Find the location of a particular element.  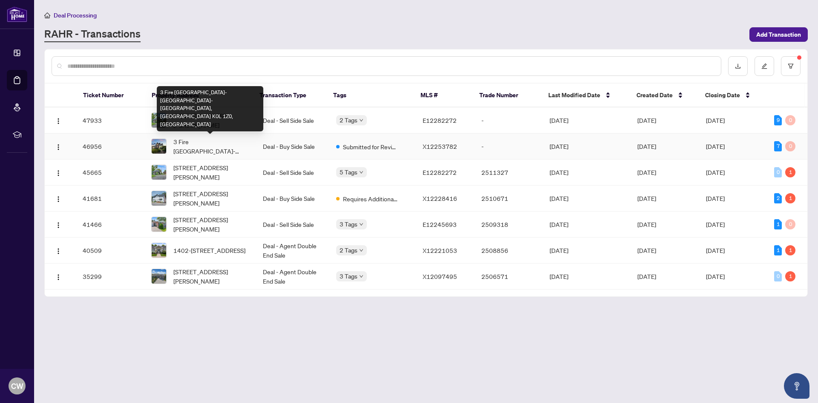

td: 2511327 is located at coordinates (509, 172).